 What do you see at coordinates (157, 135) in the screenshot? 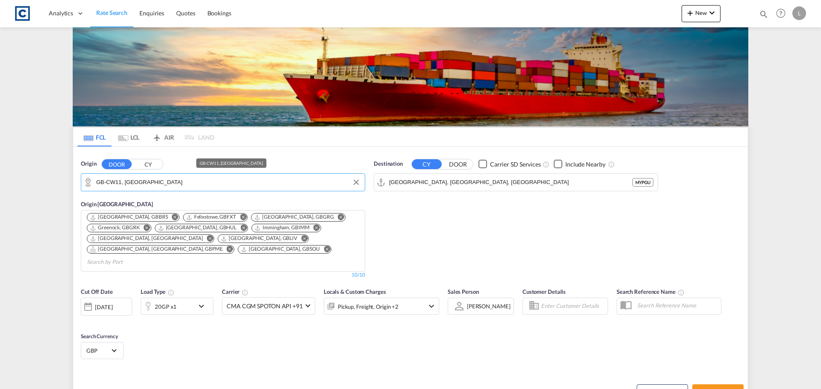
I see `md-icon: icon-airplane` at bounding box center [157, 135].